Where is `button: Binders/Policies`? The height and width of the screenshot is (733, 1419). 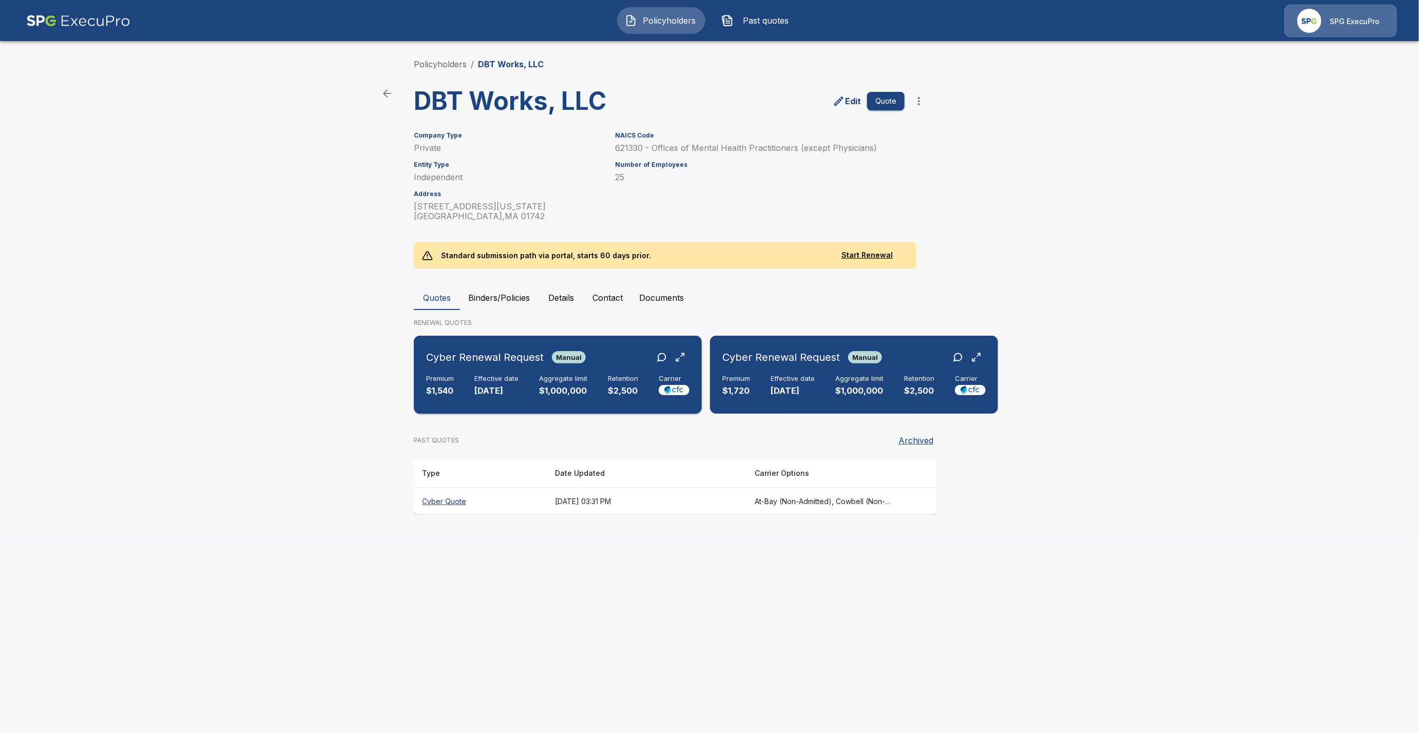 button: Binders/Policies is located at coordinates (499, 298).